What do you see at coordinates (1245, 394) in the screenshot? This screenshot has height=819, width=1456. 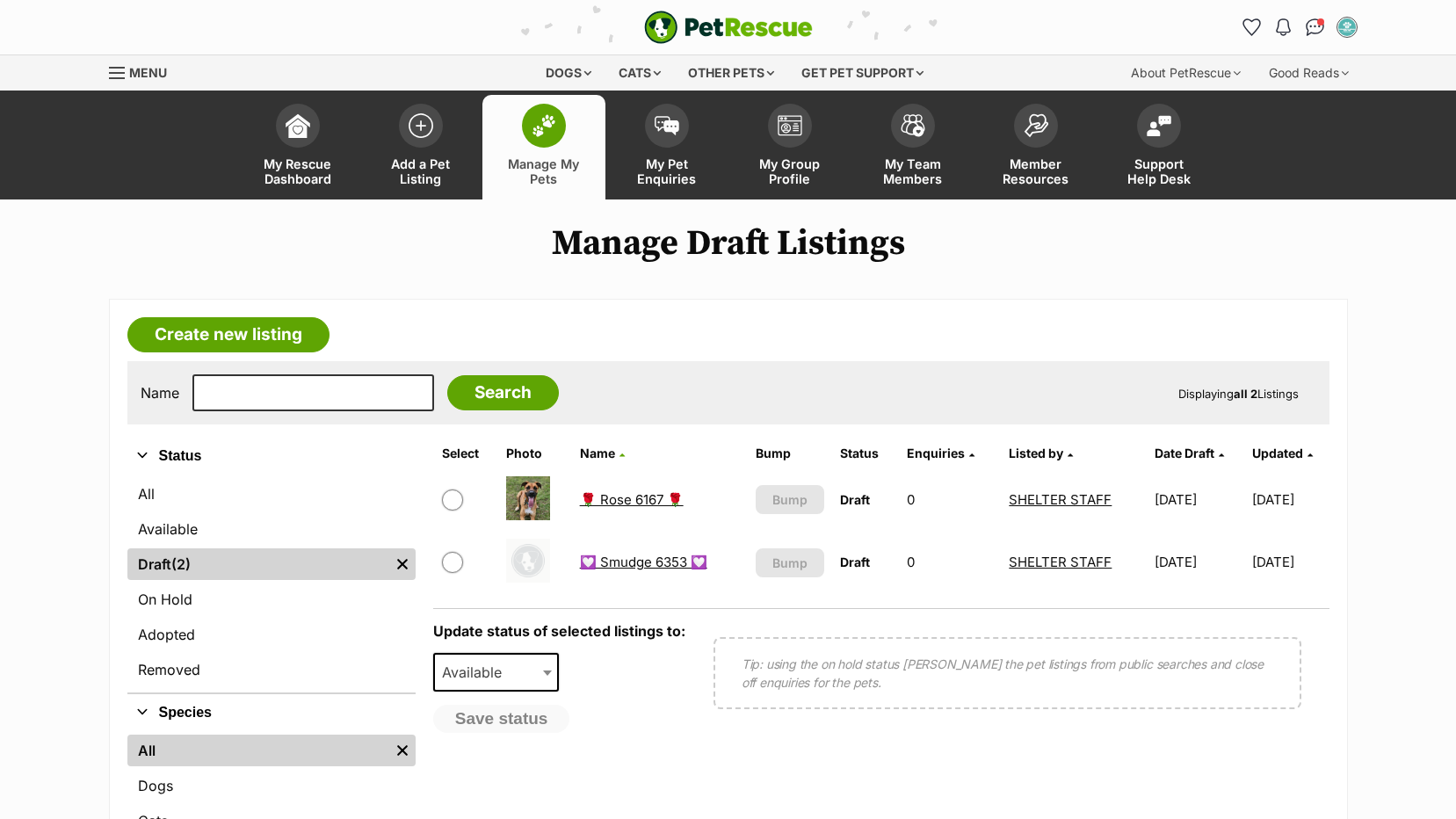 I see `strong: all 2` at bounding box center [1245, 394].